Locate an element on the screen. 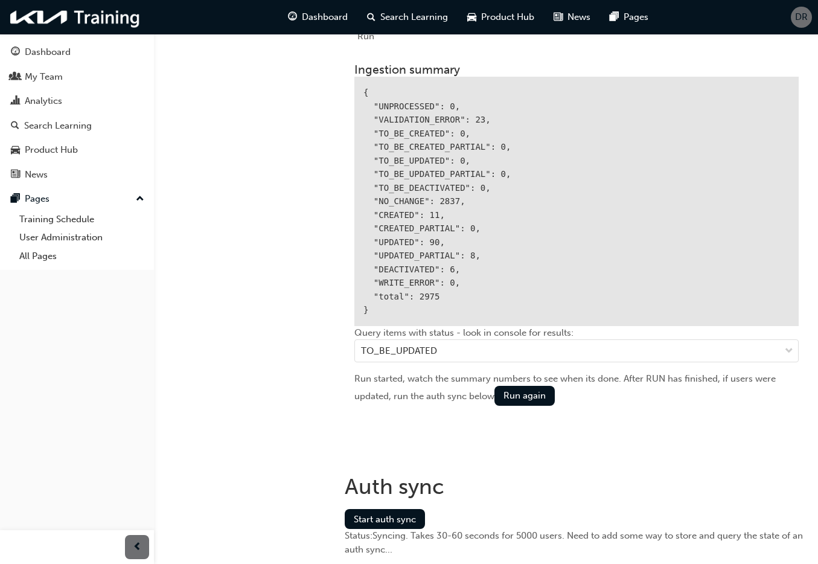 Image resolution: width=818 pixels, height=564 pixels. button: Run again is located at coordinates (525, 395).